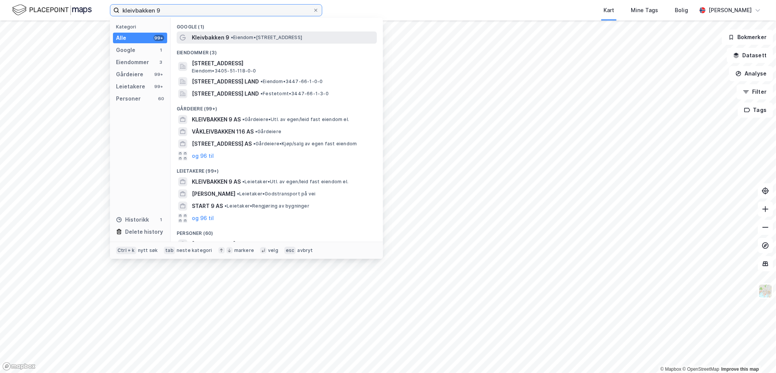 The height and width of the screenshot is (373, 776). What do you see at coordinates (645, 10) in the screenshot?
I see `div: Mine Tags` at bounding box center [645, 10].